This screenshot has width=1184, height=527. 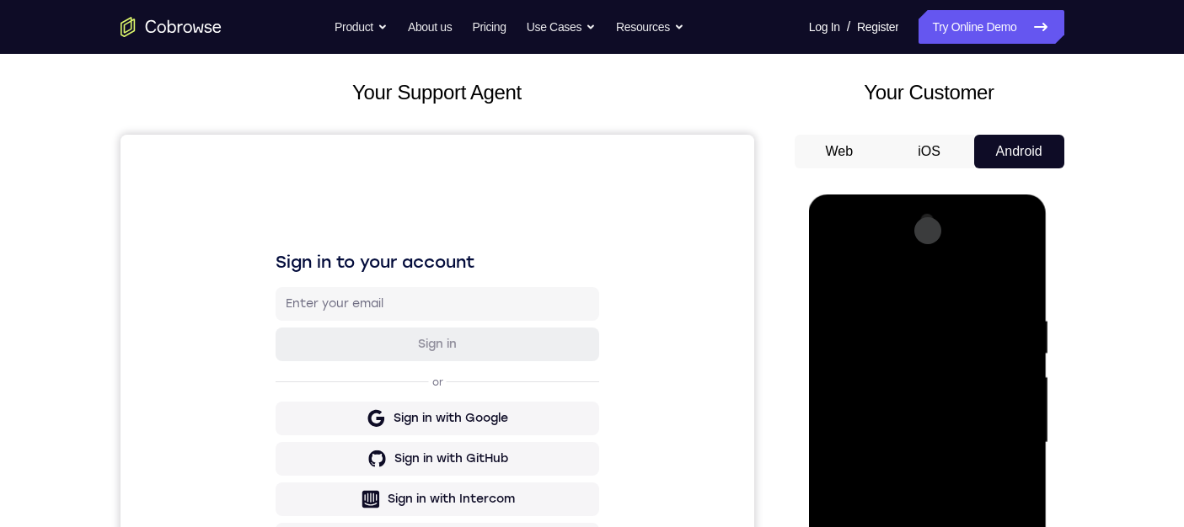 What do you see at coordinates (839, 152) in the screenshot?
I see `button: Web` at bounding box center [839, 152].